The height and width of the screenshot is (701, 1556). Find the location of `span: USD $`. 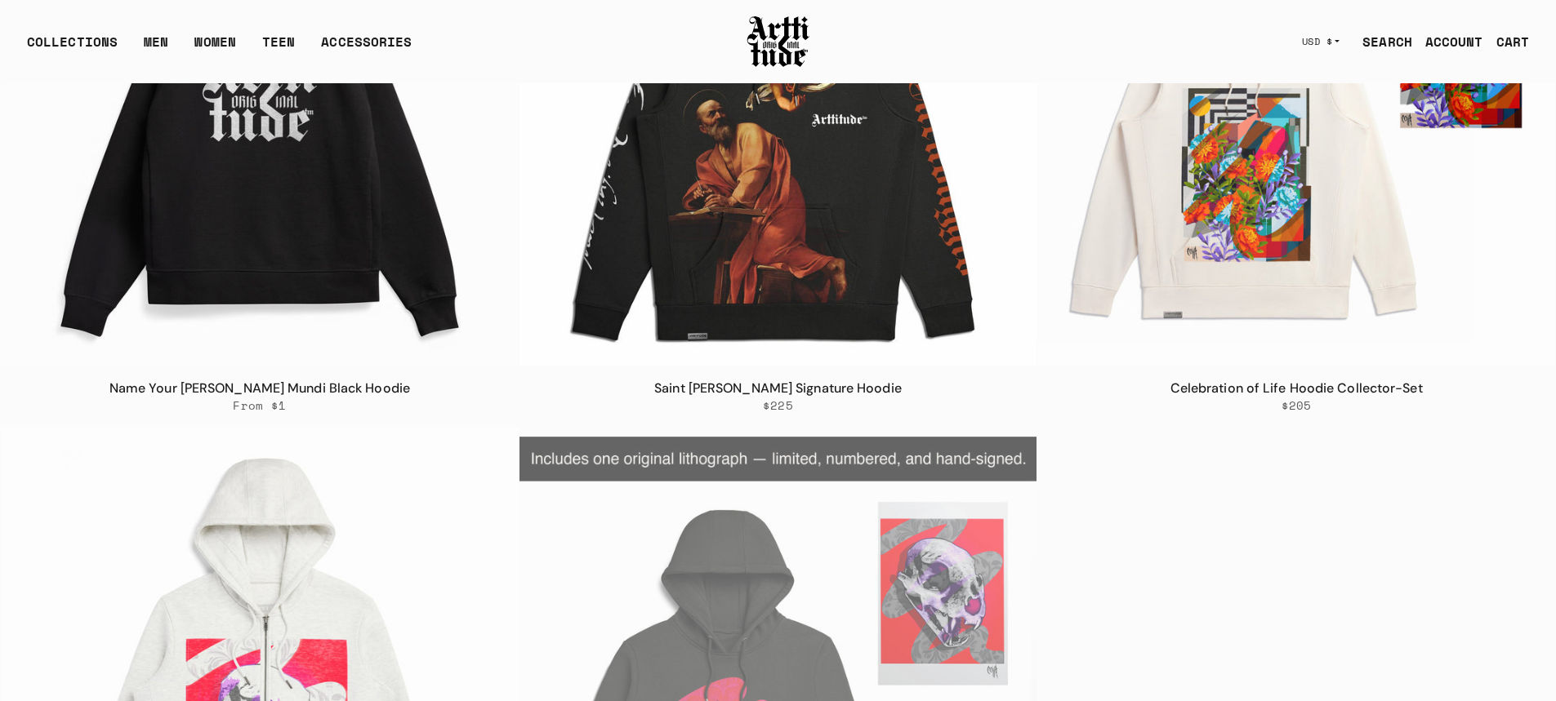

span: USD $ is located at coordinates (1317, 42).